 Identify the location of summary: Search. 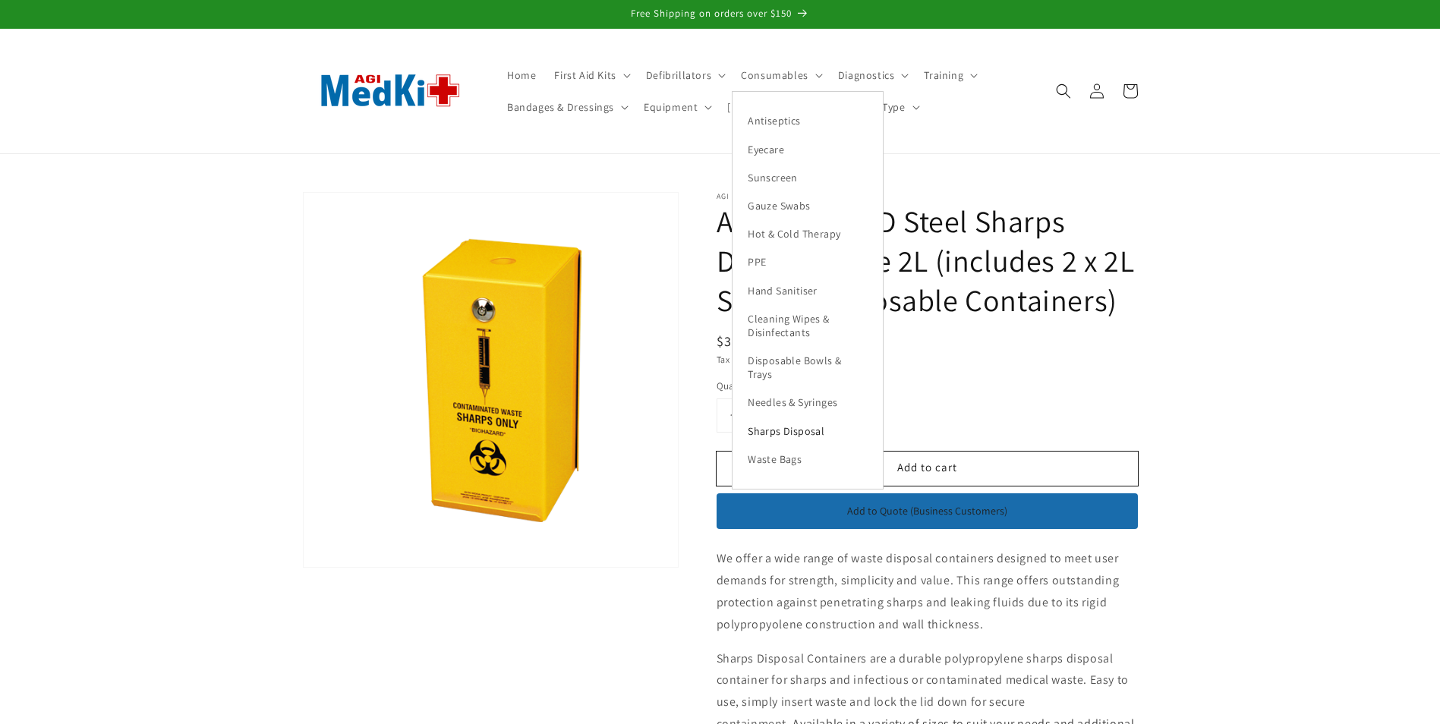
(1063, 91).